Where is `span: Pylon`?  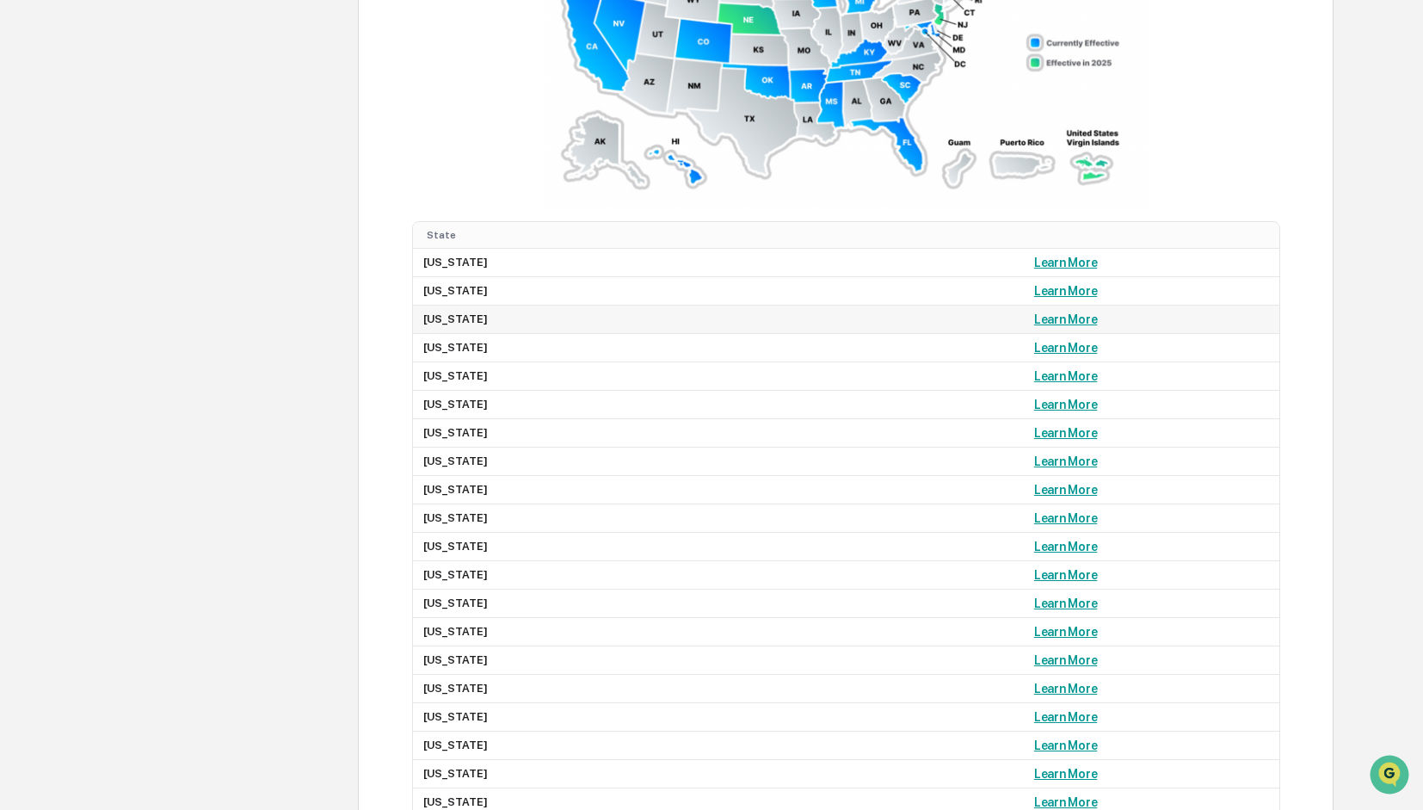
span: Pylon is located at coordinates (189, 297).